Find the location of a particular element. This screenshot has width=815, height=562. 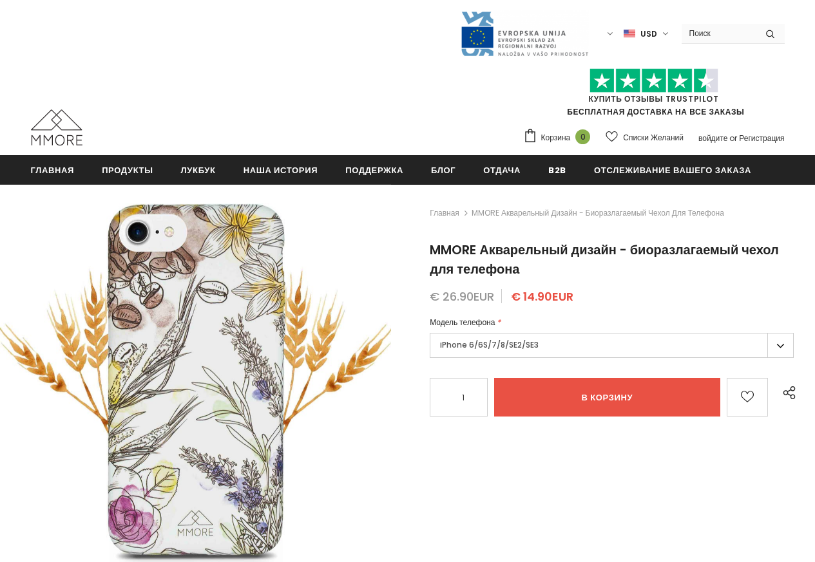

span: Отдача is located at coordinates (502, 170).